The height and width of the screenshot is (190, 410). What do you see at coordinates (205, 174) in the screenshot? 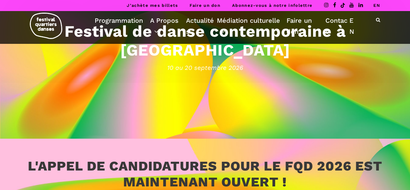
I see `h3: L'appel de candidatures pour le FQD 2026 est maintenant ouvert !` at bounding box center [205, 174].